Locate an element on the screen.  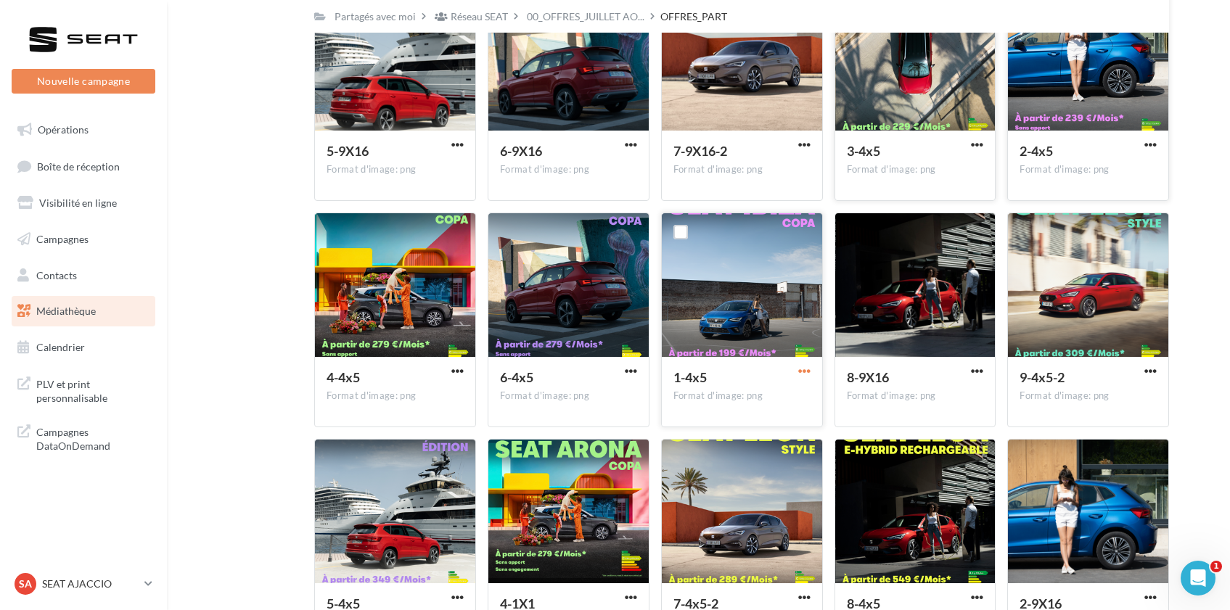
a: Boîte de réception is located at coordinates (83, 166).